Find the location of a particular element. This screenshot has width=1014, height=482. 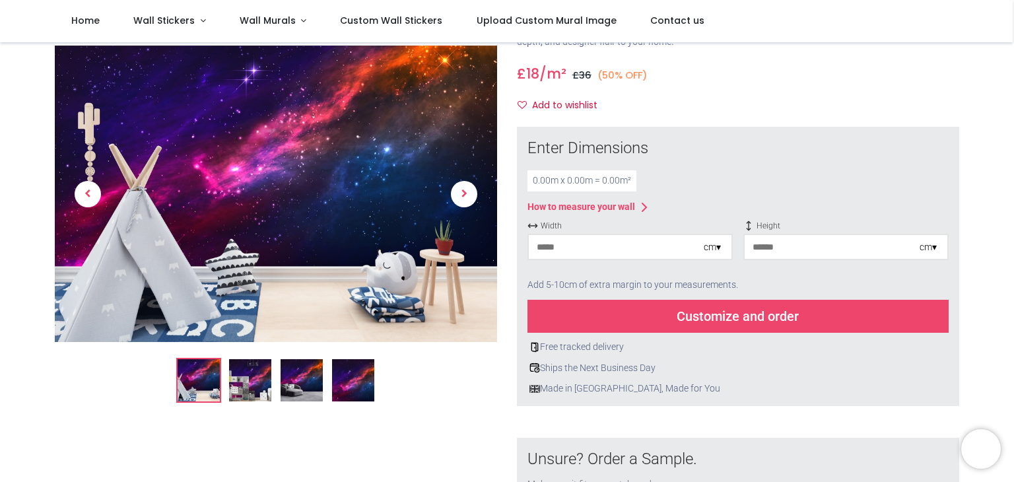

span: Previous is located at coordinates (88, 194).